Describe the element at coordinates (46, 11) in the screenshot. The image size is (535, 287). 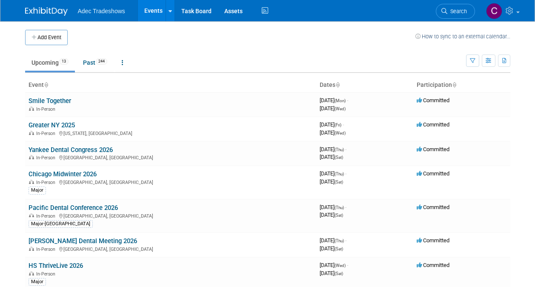
I see `img: ExhibitDay` at that location.